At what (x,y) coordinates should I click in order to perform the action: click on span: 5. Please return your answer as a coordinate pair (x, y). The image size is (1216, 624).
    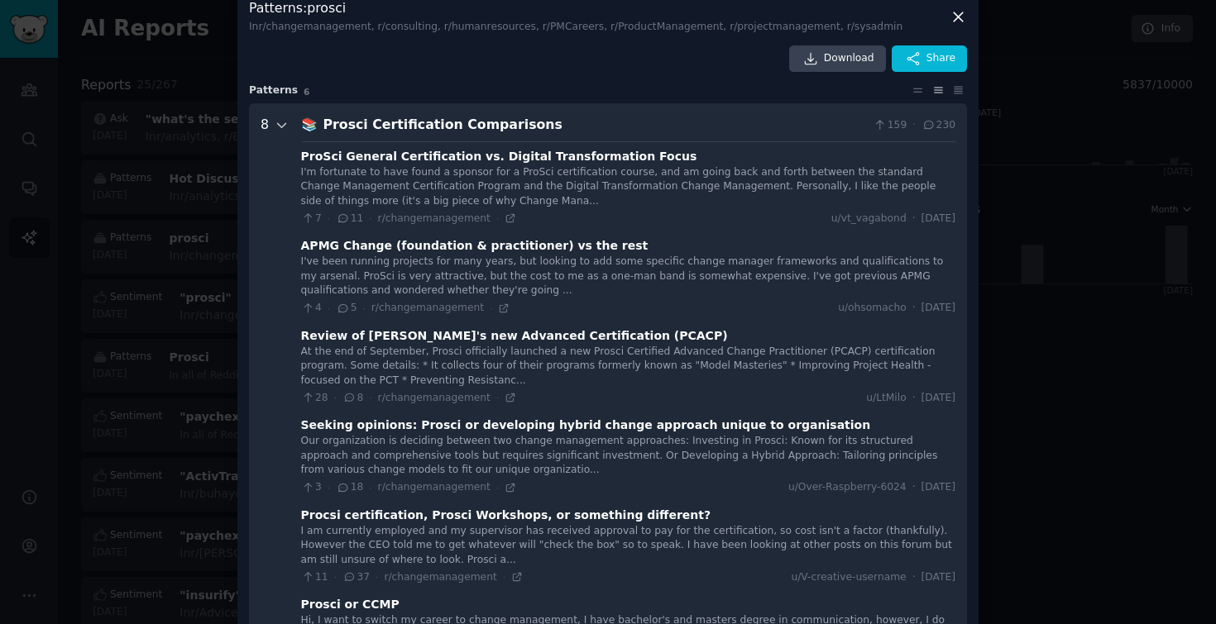
    Looking at the image, I should click on (346, 308).